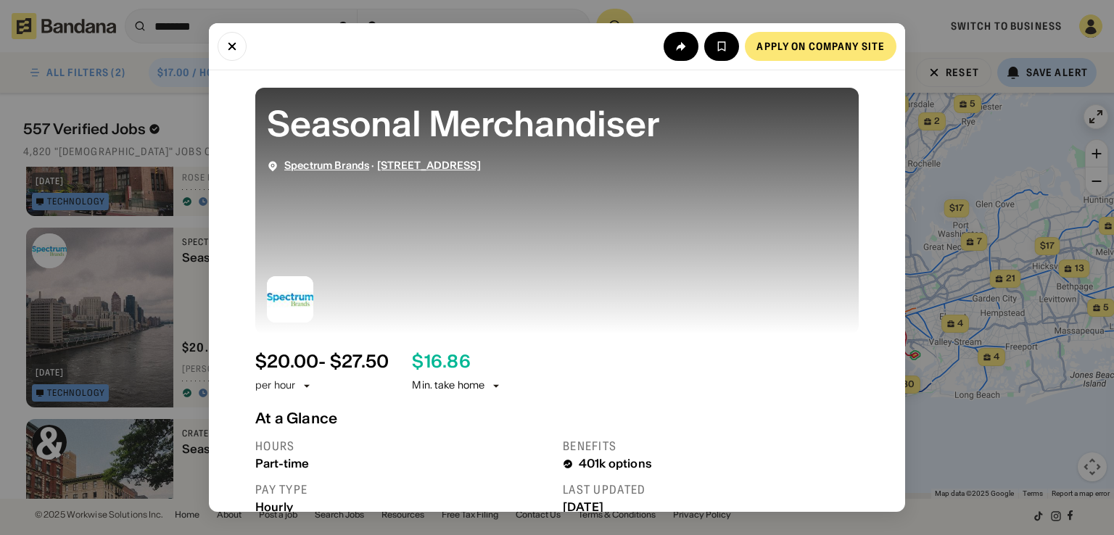  What do you see at coordinates (232, 46) in the screenshot?
I see `button: Close` at bounding box center [232, 46].